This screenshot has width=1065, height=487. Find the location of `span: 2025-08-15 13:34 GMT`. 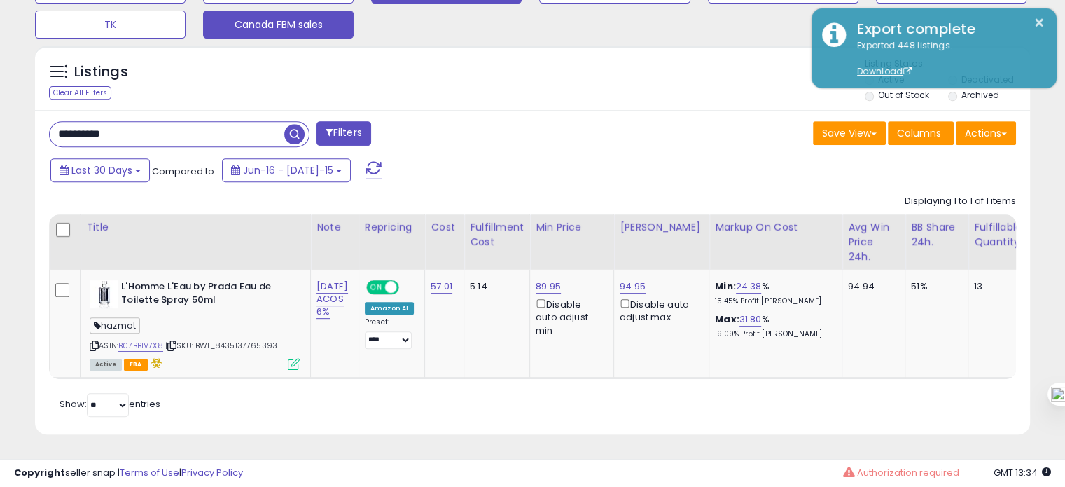

span: 2025-08-15 13:34 GMT is located at coordinates (1022, 472).